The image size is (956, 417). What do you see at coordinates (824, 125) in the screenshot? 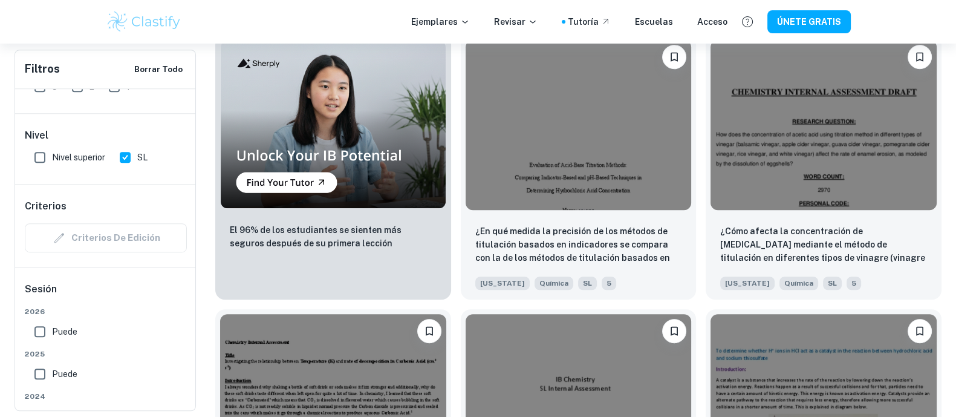
I see `img: Miniatura de ejemplo de Química IA: ¿Cómo afecta la concentración de ácido acético?` at bounding box center [824, 125].